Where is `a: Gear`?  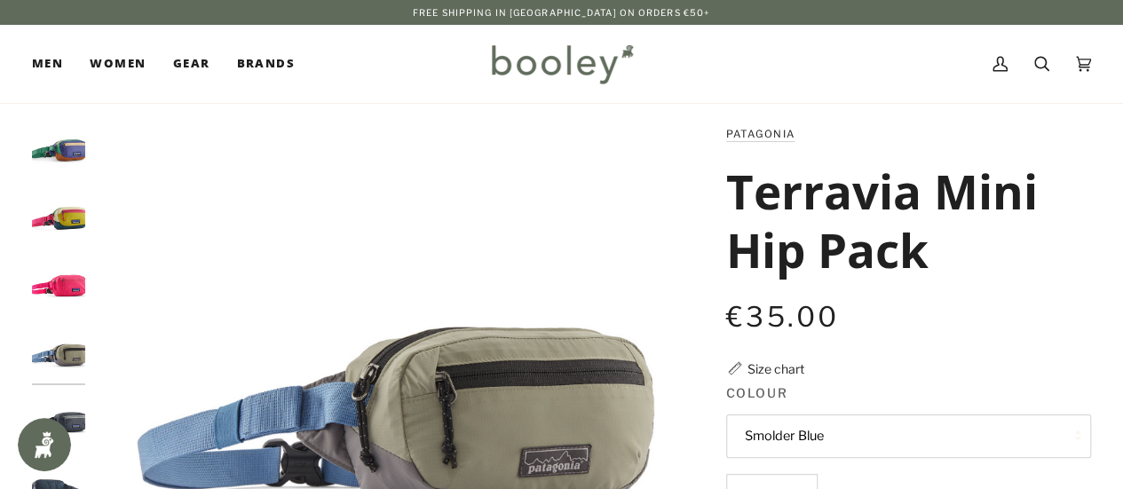
a: Gear is located at coordinates (192, 64).